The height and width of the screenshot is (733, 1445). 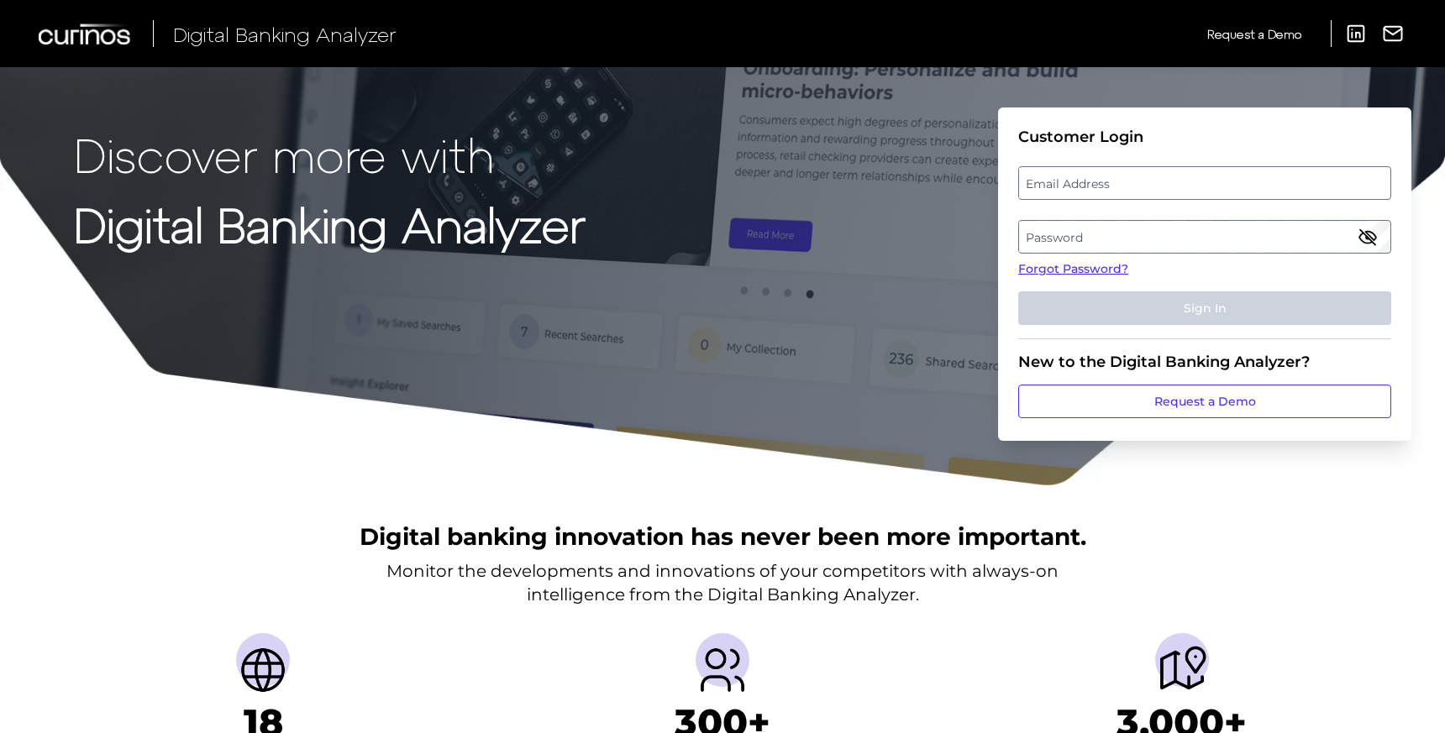 What do you see at coordinates (329, 154) in the screenshot?
I see `p: Discover more with` at bounding box center [329, 154].